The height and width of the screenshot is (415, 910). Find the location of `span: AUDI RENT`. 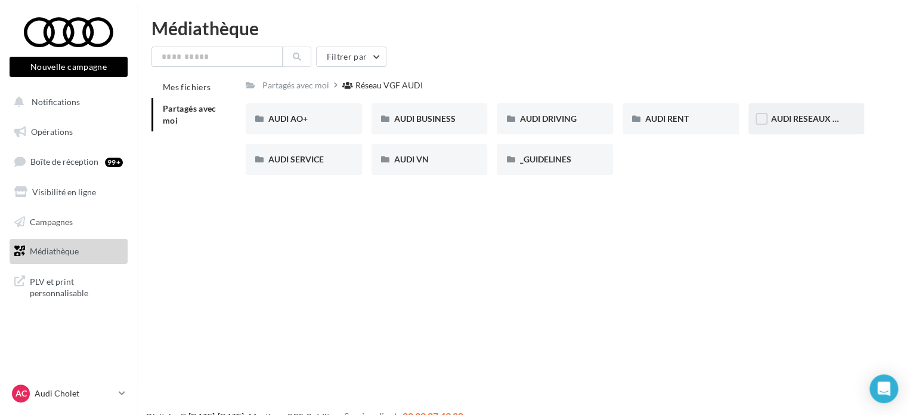

span: AUDI RENT is located at coordinates (667, 118).